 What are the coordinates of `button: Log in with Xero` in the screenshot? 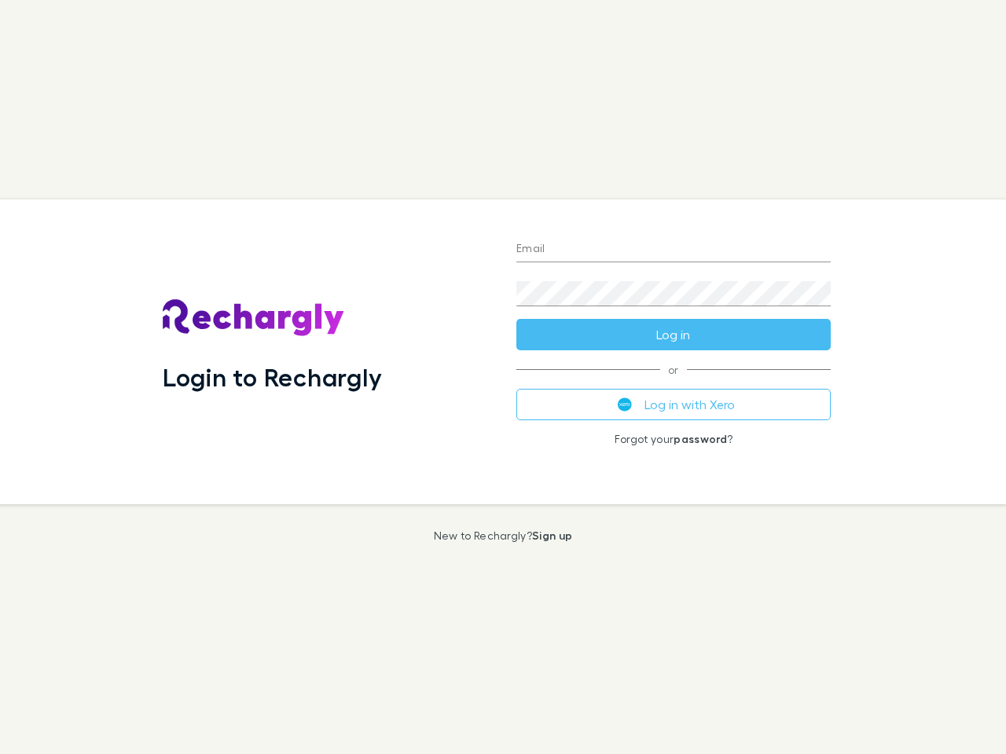 It's located at (673, 405).